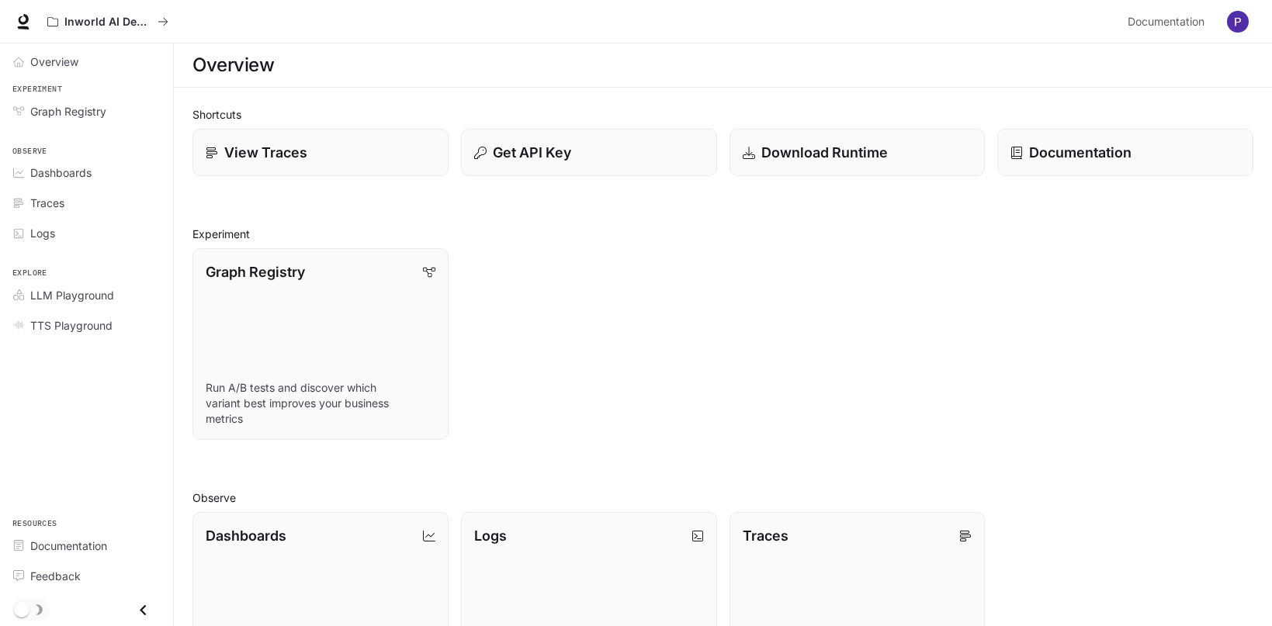 The width and height of the screenshot is (1272, 626). Describe the element at coordinates (54, 61) in the screenshot. I see `span: Overview` at that location.